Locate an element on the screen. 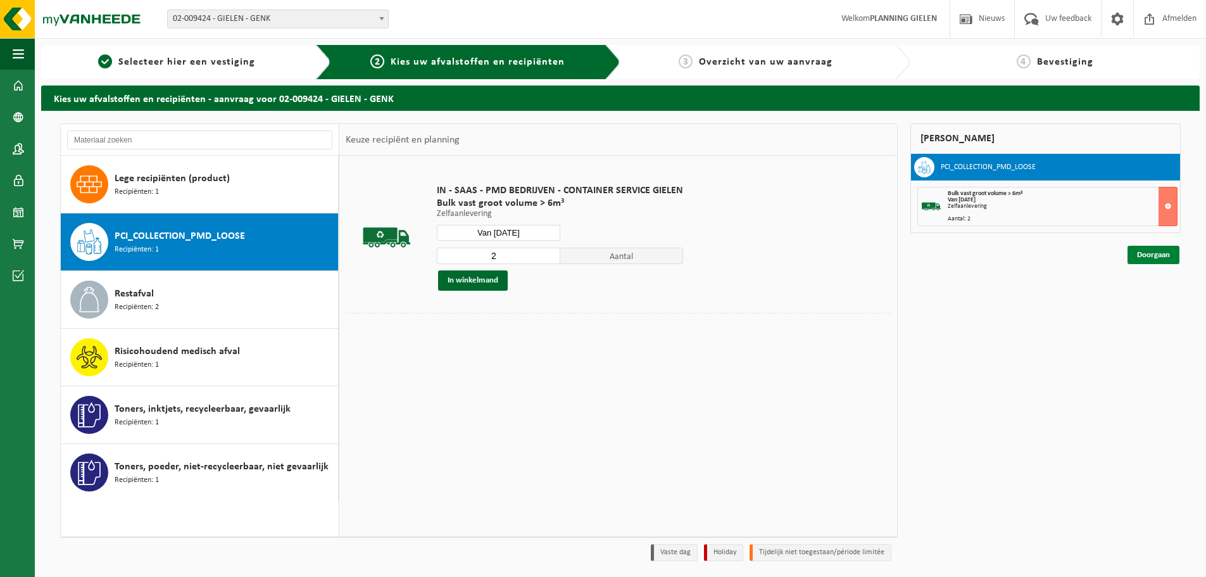  div: Keuze recipiënt en planning is located at coordinates (403, 140).